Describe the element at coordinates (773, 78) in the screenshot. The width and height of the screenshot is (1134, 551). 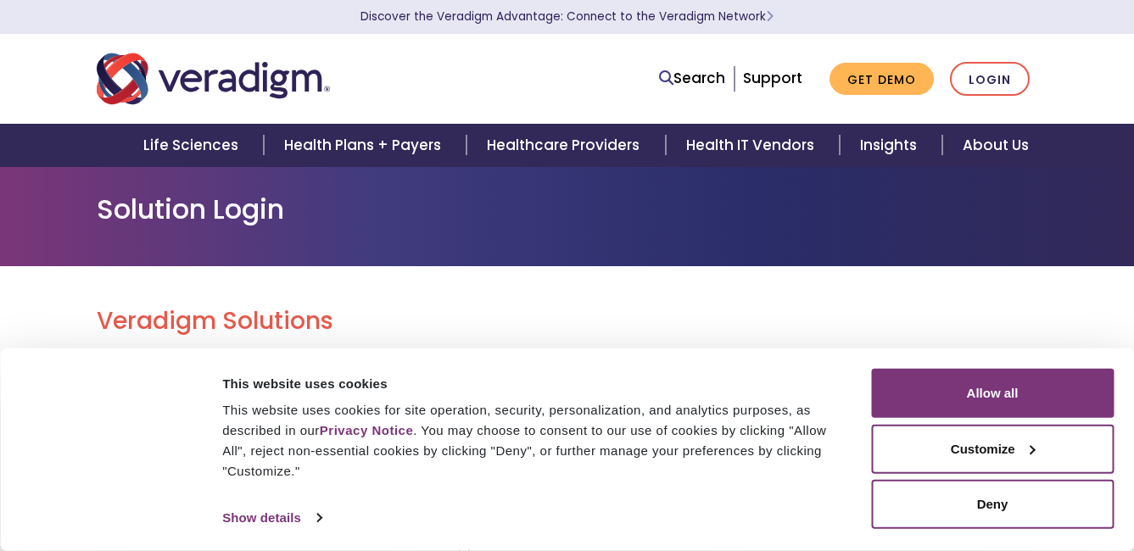
I see `a: Support` at that location.